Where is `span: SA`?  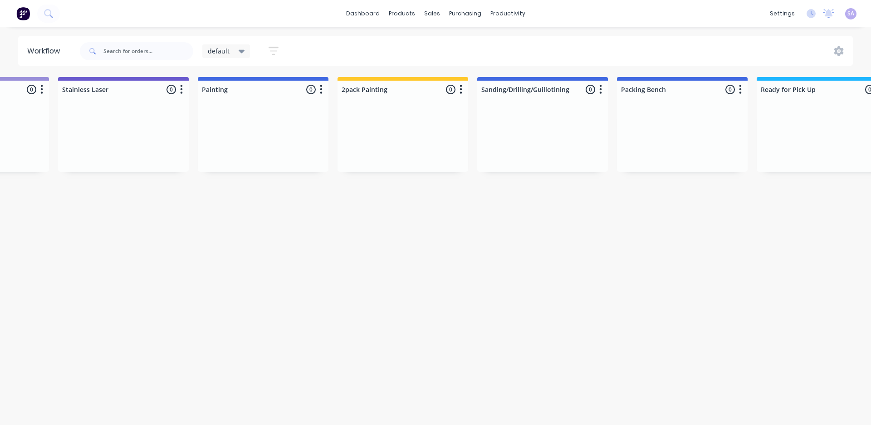
span: SA is located at coordinates (851, 14).